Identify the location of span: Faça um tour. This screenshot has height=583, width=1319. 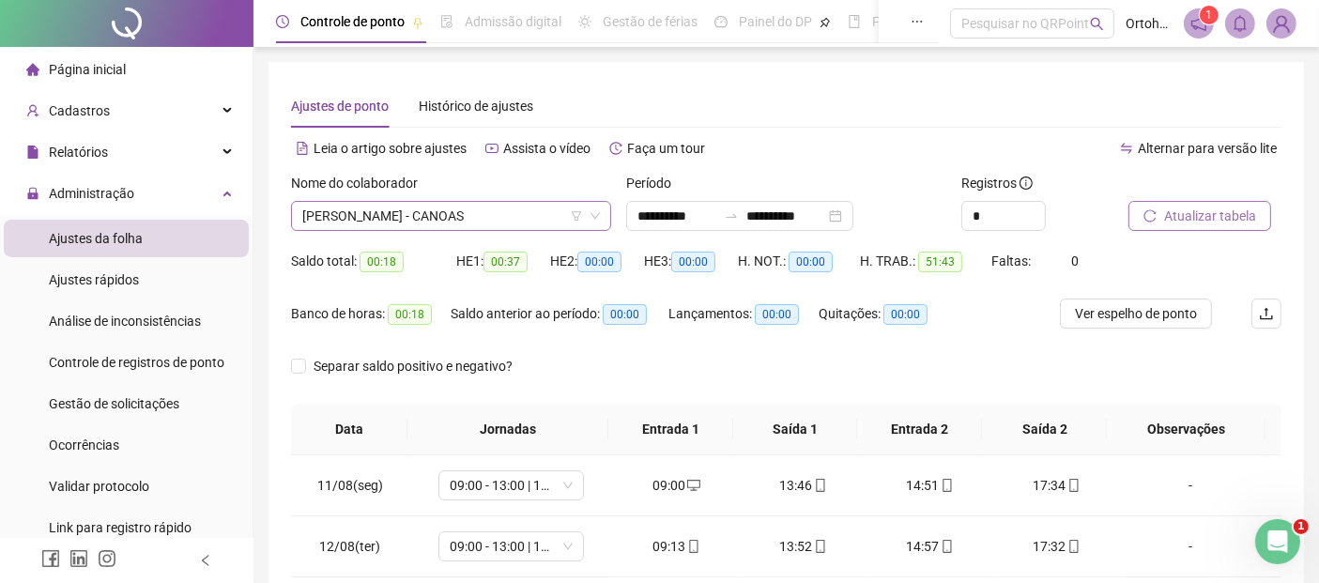
(665, 148).